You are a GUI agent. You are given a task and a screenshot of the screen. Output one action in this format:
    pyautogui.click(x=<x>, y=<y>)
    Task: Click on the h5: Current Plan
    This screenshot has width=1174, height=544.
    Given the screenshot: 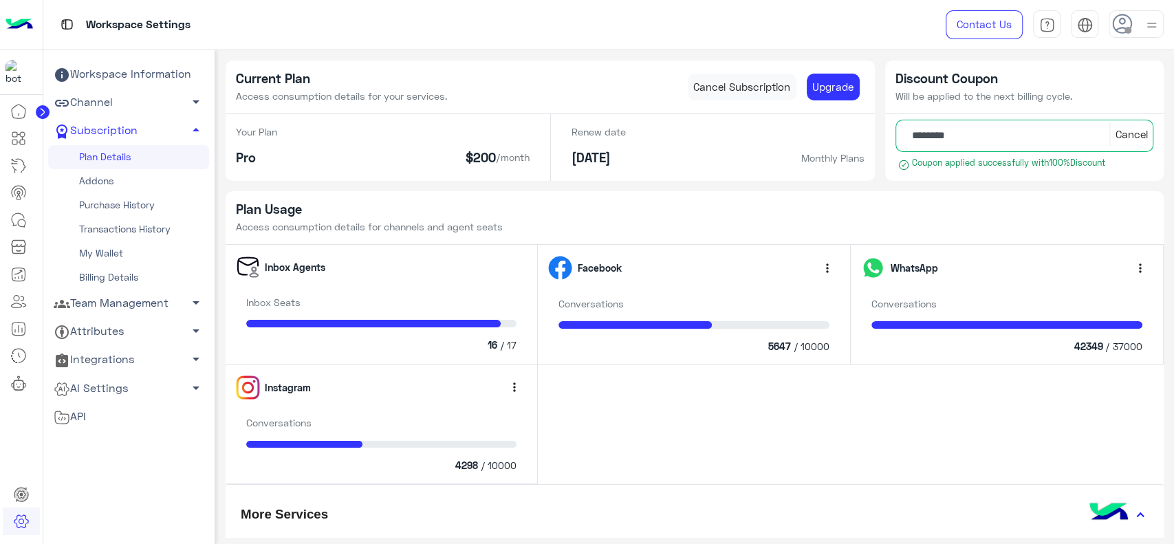 What is the action you would take?
    pyautogui.click(x=341, y=78)
    